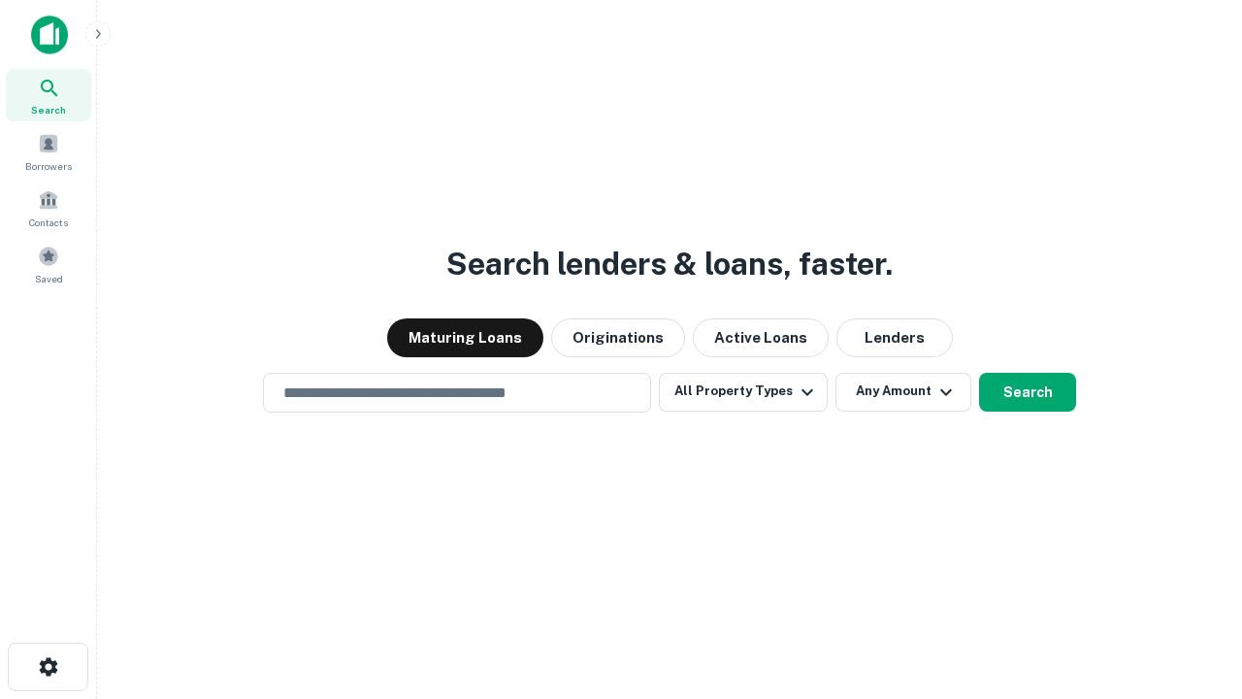  I want to click on a: Borrowers, so click(49, 151).